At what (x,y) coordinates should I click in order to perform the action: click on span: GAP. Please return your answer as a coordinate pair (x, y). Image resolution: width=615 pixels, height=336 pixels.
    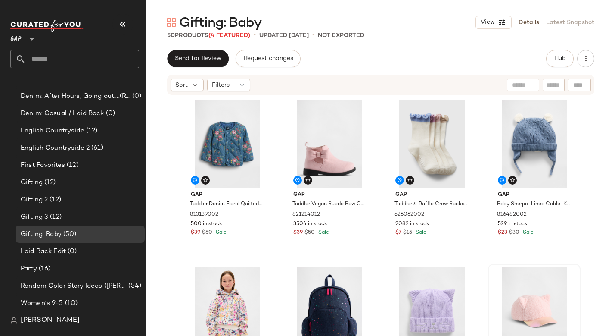
    Looking at the image, I should click on (16, 37).